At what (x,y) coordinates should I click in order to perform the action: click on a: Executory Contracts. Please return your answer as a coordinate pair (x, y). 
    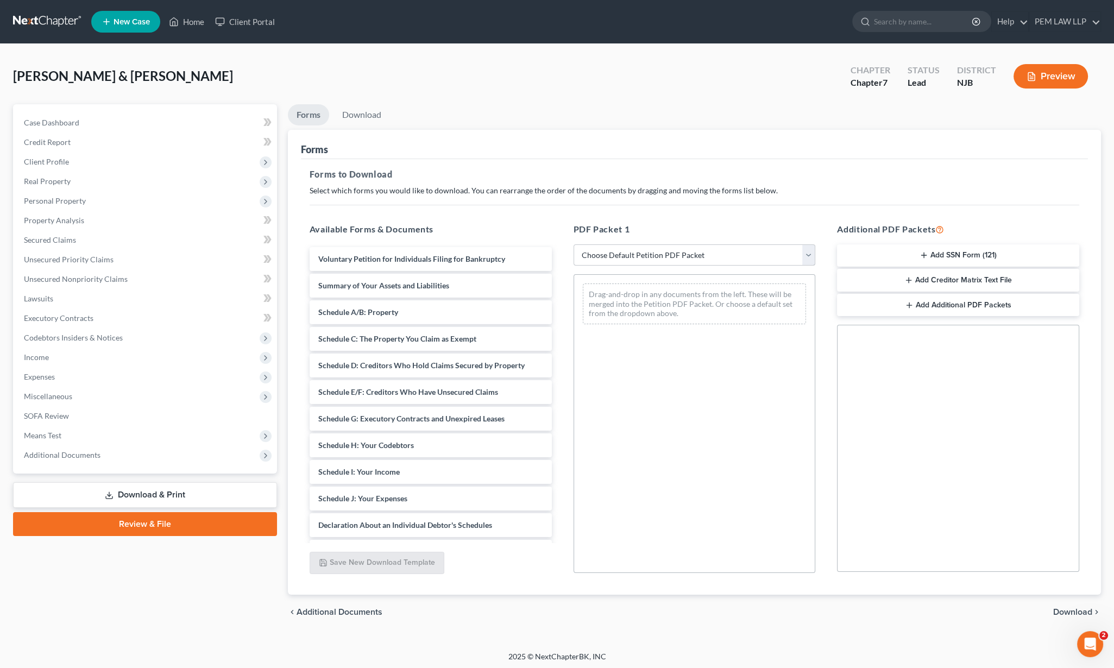
    Looking at the image, I should click on (146, 318).